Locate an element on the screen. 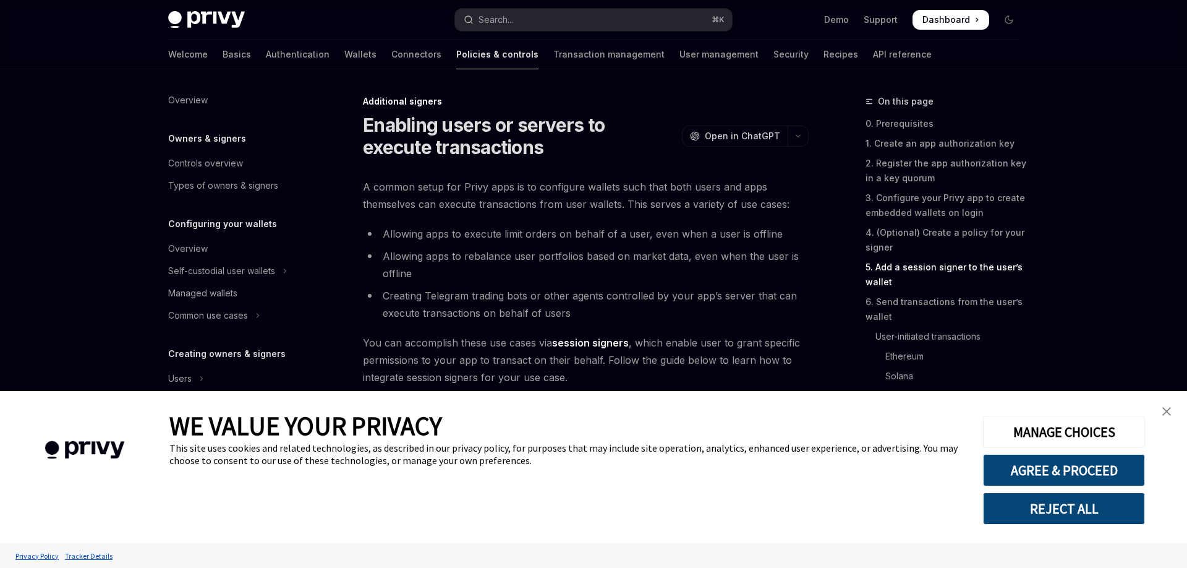  button: MANAGE CHOICES is located at coordinates (1064, 432).